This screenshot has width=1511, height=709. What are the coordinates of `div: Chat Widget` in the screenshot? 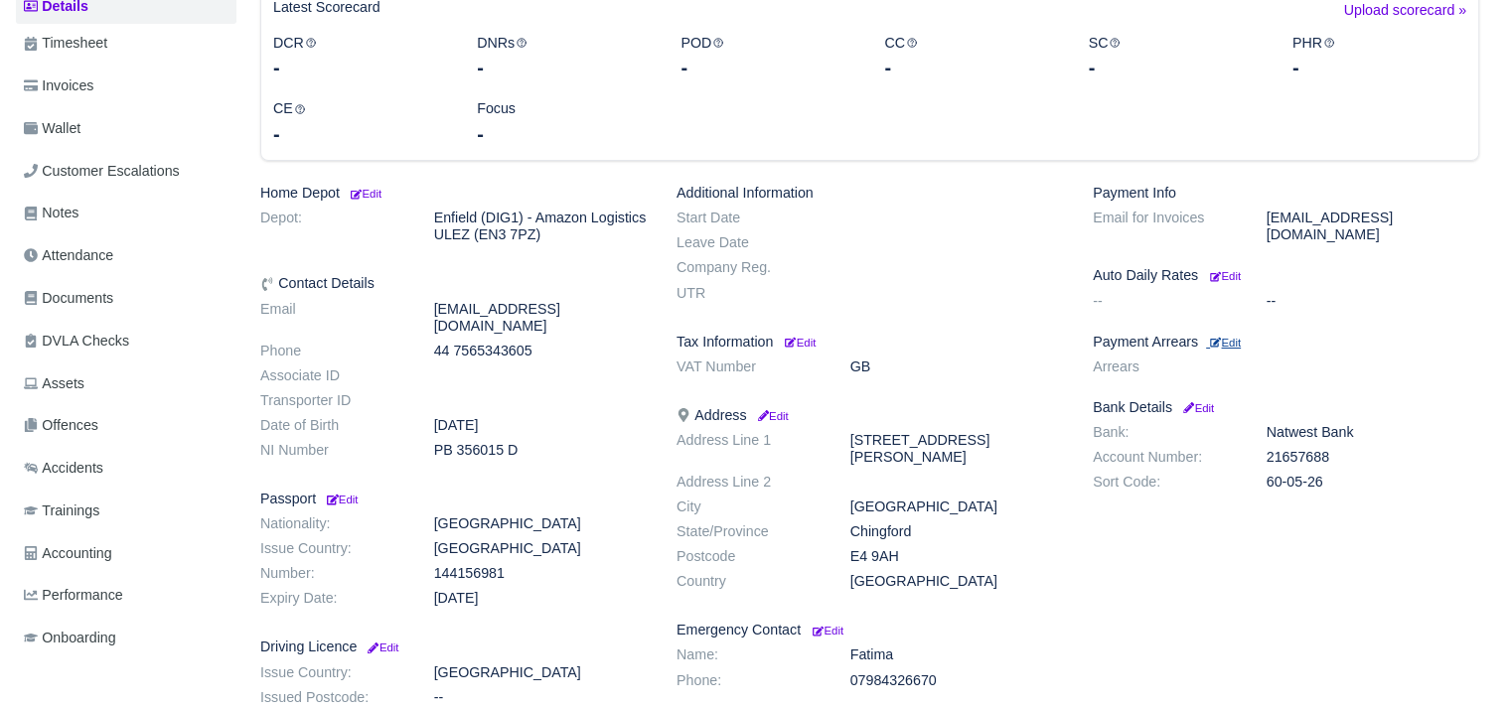 It's located at (1461, 662).